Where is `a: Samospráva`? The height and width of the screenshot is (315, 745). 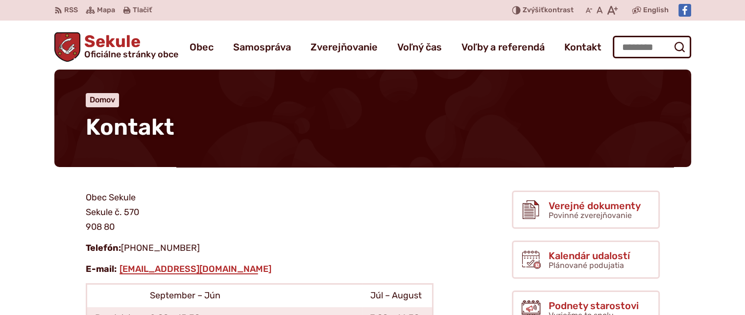
a: Samospráva is located at coordinates (262, 47).